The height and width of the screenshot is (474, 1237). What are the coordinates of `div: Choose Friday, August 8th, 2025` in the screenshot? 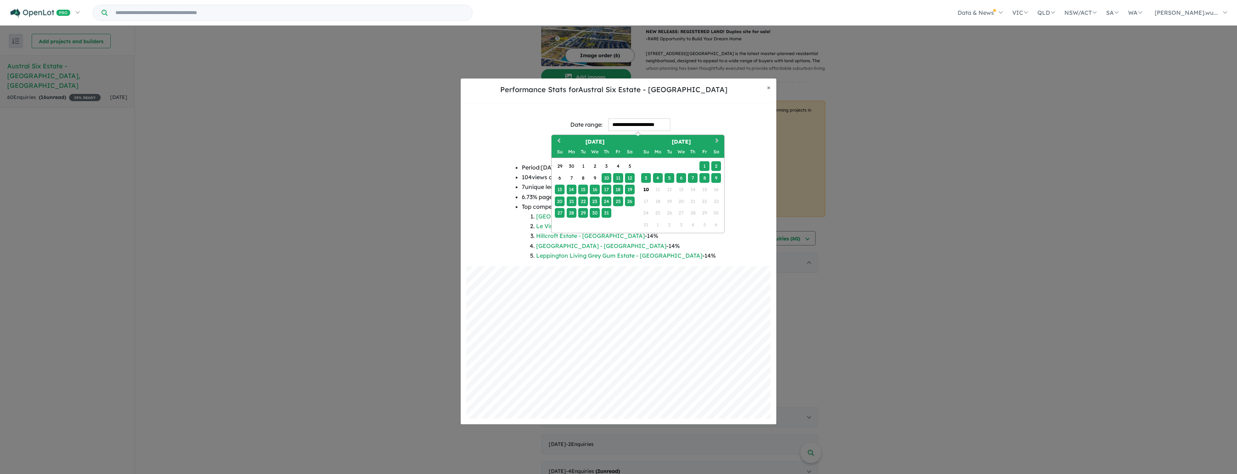 It's located at (704, 178).